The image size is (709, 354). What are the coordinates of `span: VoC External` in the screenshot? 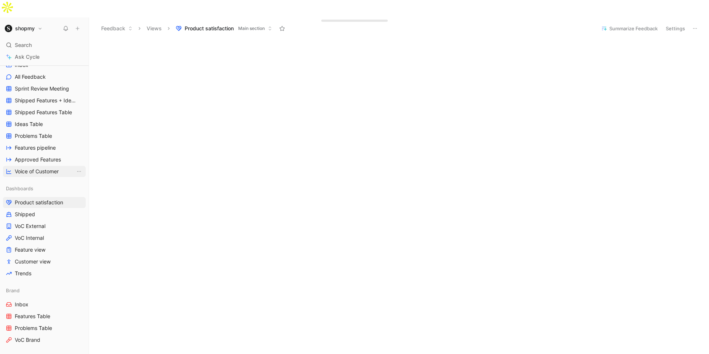 It's located at (30, 226).